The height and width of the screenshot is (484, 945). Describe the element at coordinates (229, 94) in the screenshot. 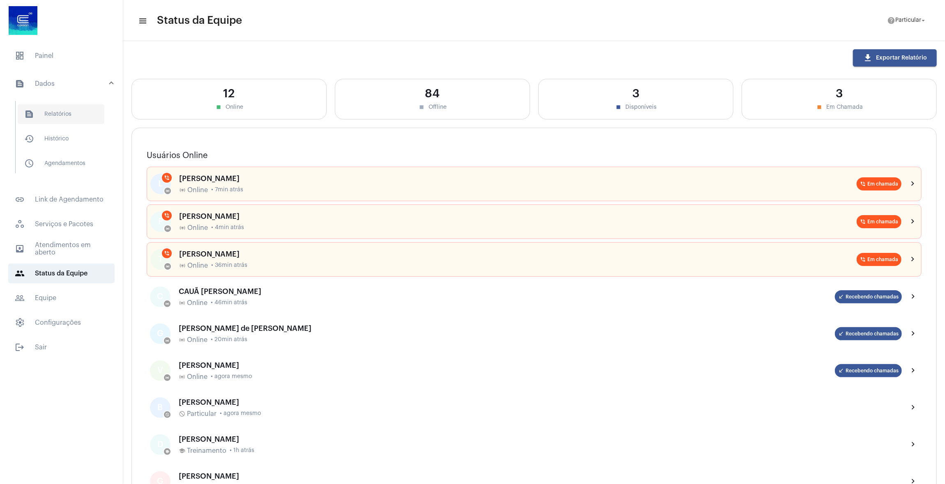

I see `div: 12` at that location.